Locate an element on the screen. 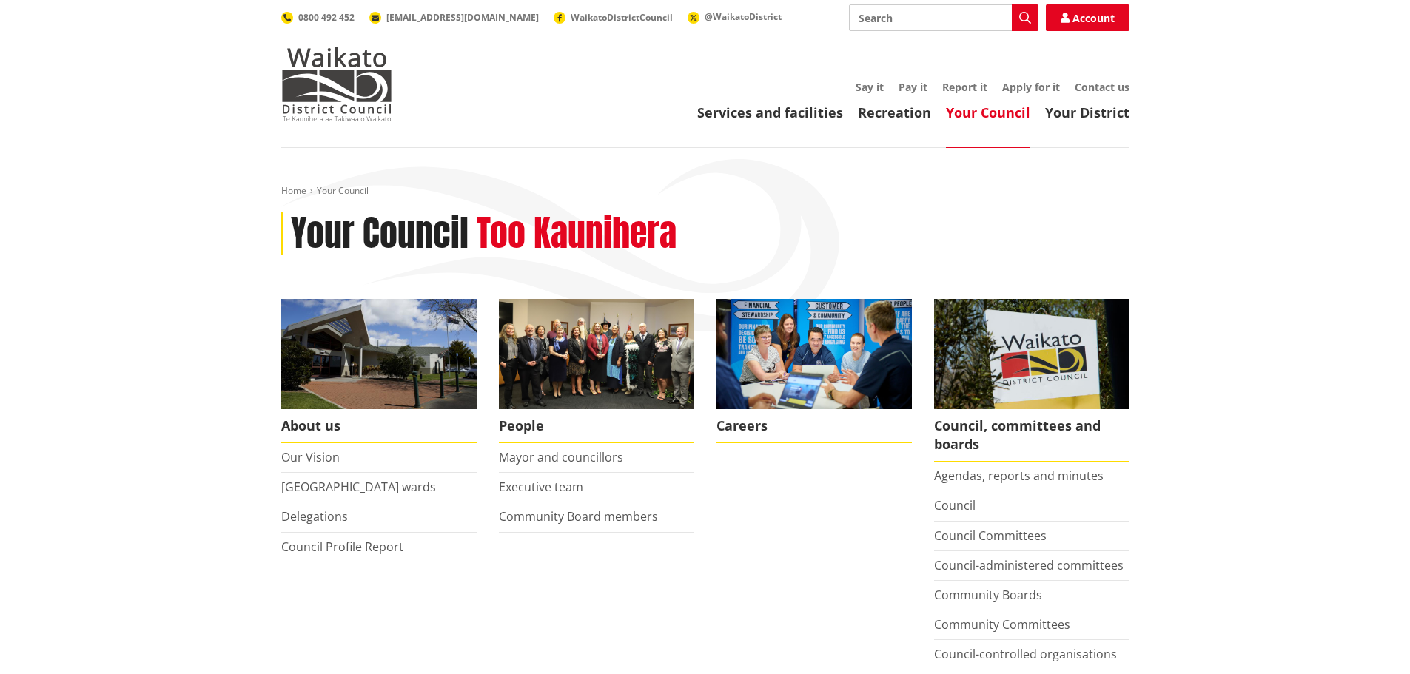 This screenshot has width=1410, height=674. a: Community Boards is located at coordinates (988, 595).